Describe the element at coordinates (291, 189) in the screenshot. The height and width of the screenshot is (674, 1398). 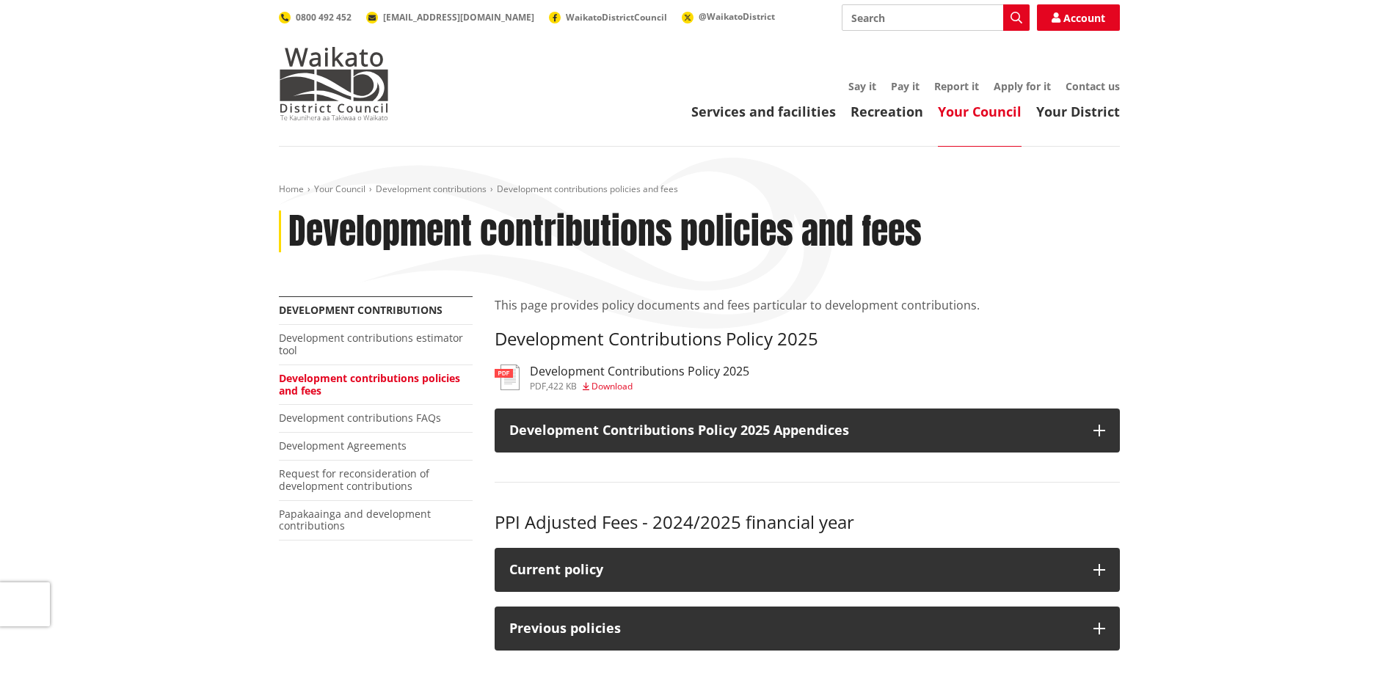
I see `a: Home` at that location.